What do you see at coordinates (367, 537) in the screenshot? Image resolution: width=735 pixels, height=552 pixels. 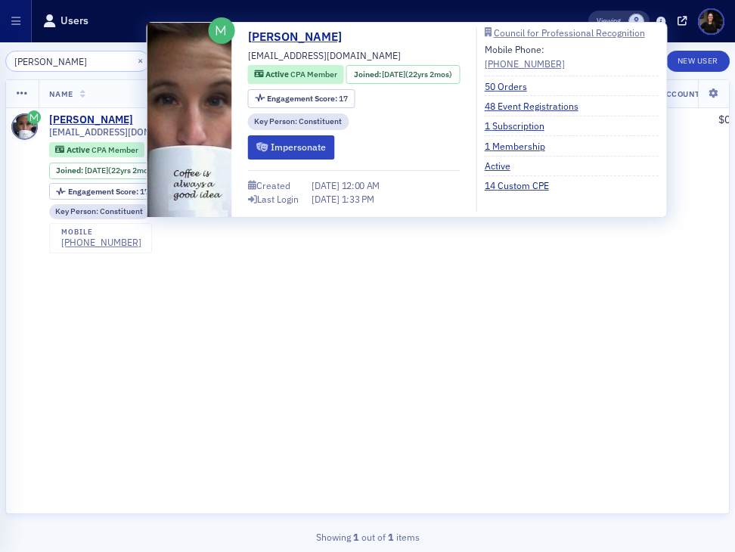 I see `div: Showing out of items` at bounding box center [367, 537].